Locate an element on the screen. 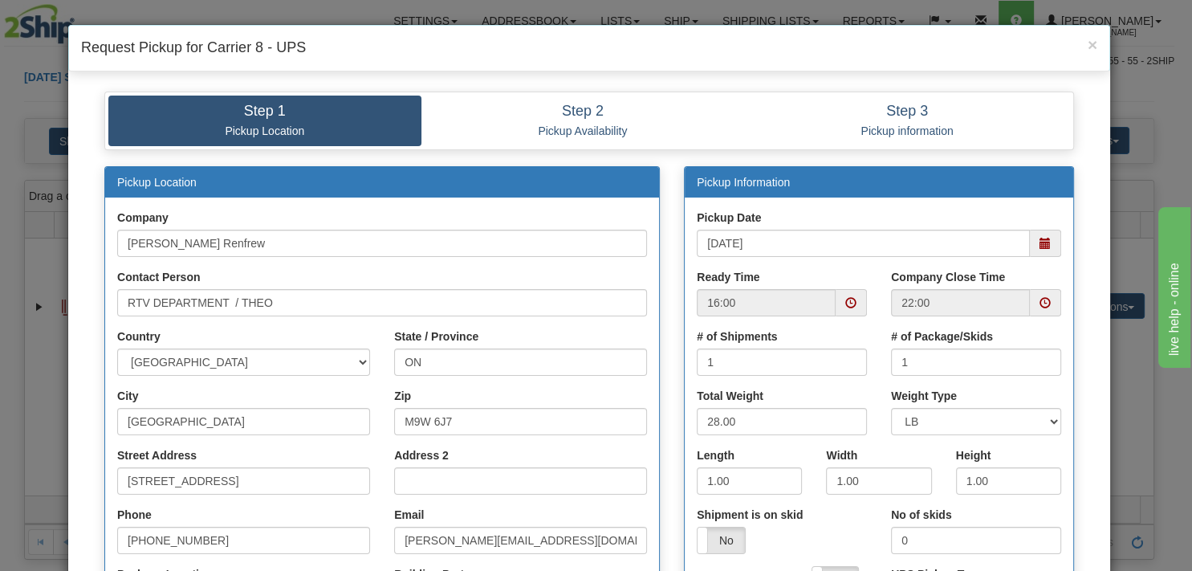  a: Pickup Location is located at coordinates (157, 182).